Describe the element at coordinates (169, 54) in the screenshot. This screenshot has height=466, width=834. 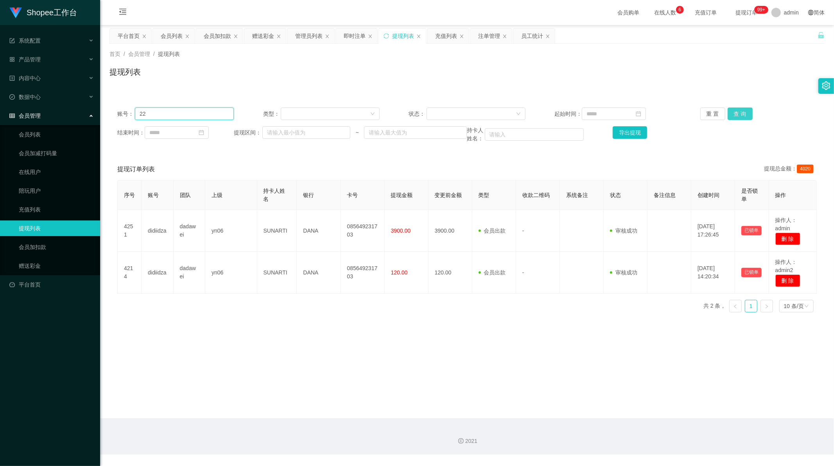
I see `span: 提现列表` at that location.